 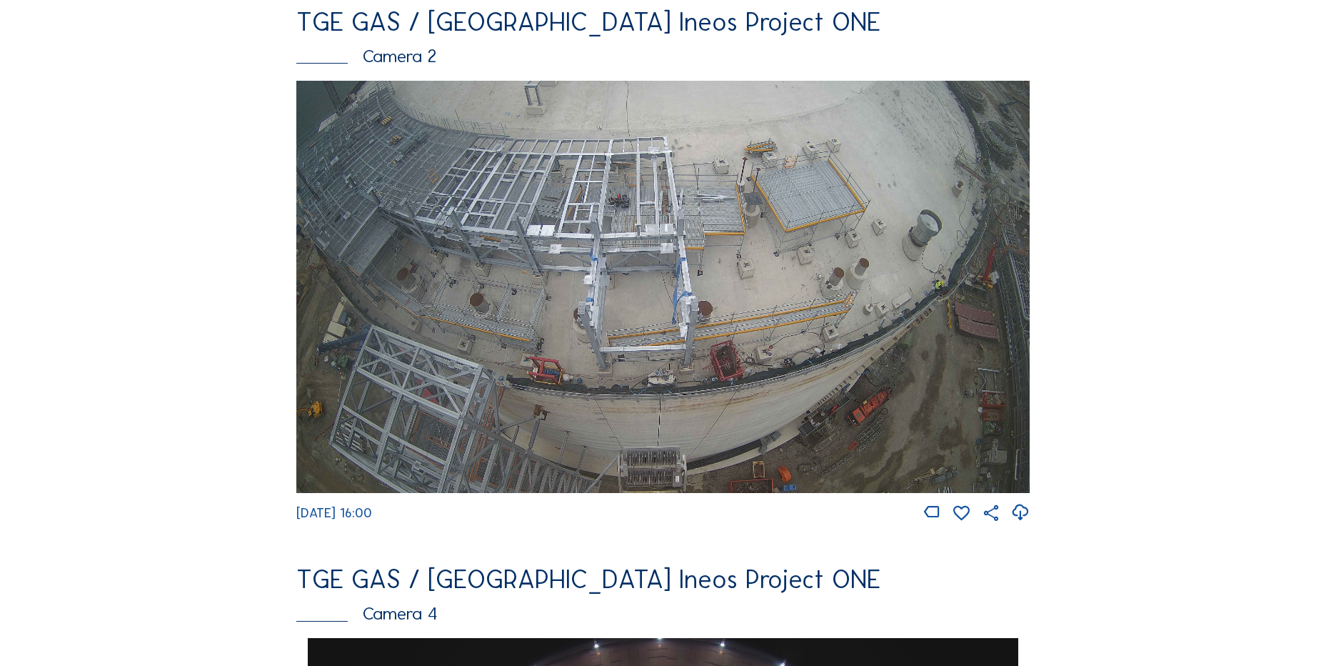 What do you see at coordinates (663, 287) in the screenshot?
I see `img: Image` at bounding box center [663, 287].